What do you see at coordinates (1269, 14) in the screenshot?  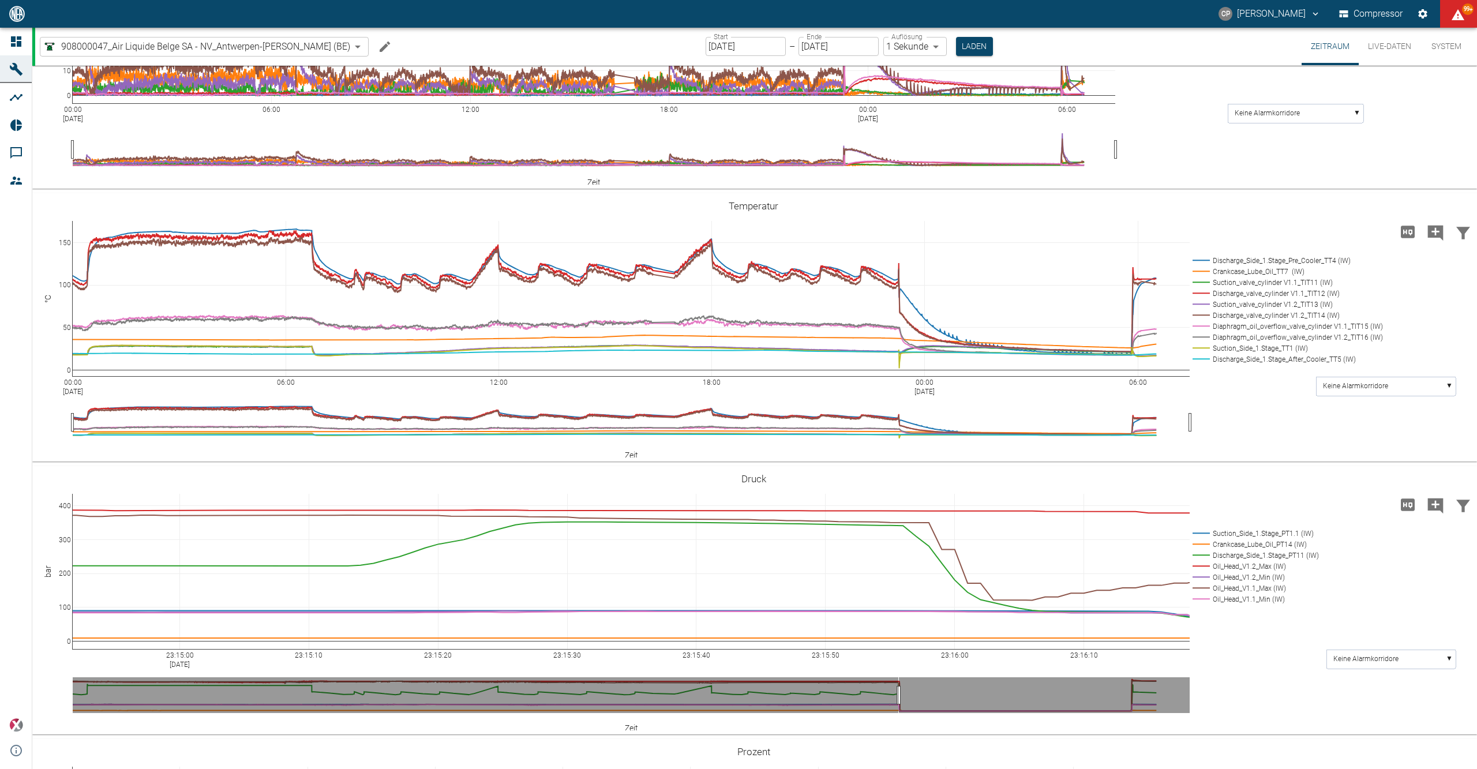 I see `button: christoph.palm@neuman-esser.com` at bounding box center [1269, 14].